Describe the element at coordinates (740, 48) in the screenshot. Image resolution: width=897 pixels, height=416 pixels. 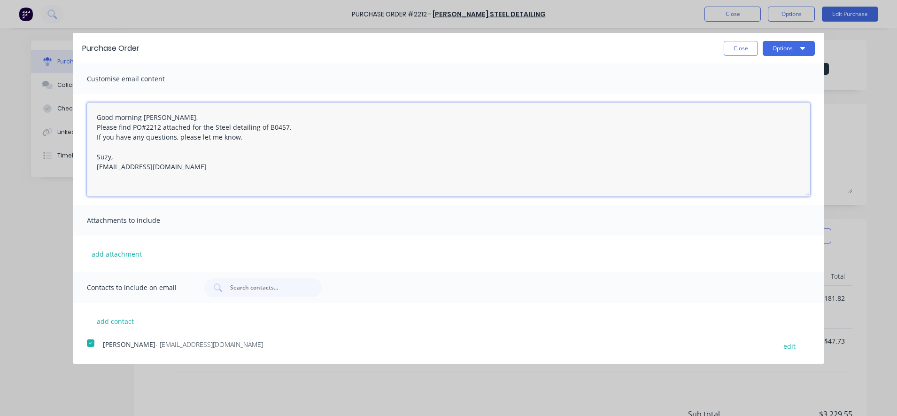
I see `button: Close` at that location.